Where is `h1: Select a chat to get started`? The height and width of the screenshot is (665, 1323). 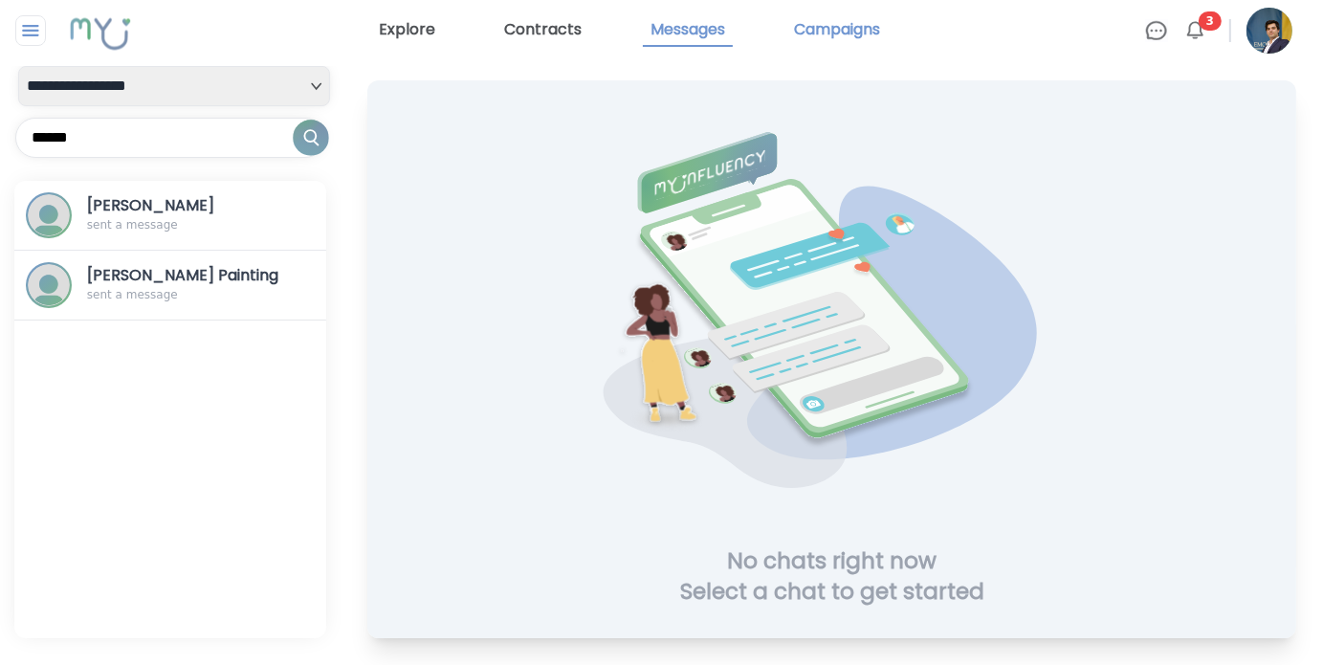
h1: Select a chat to get started is located at coordinates (833, 591).